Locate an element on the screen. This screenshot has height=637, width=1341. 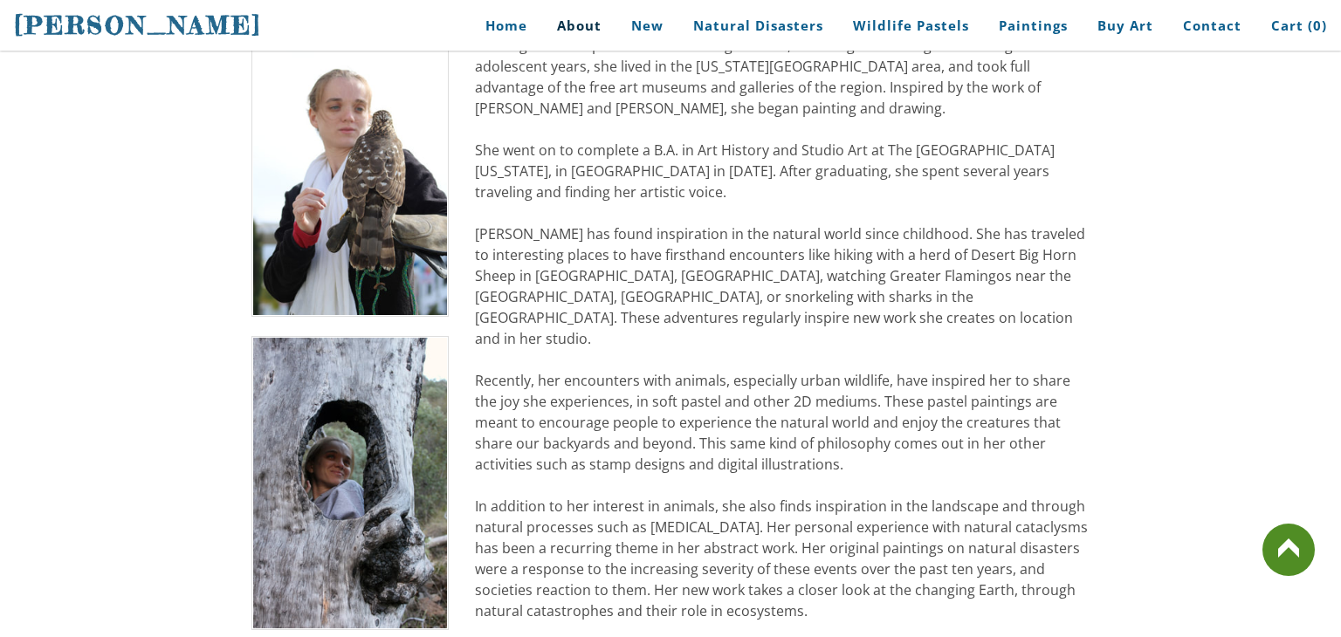
a: Contact is located at coordinates (1212, 25).